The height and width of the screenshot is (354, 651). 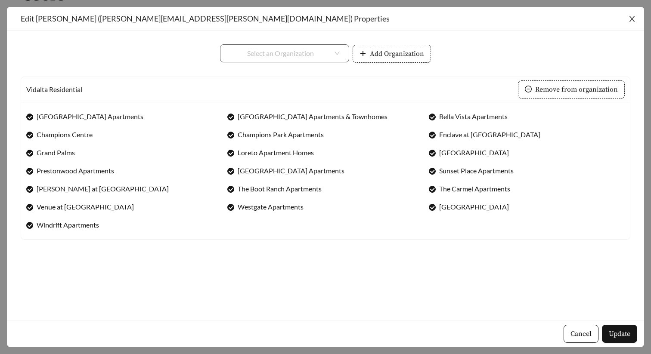 What do you see at coordinates (473, 117) in the screenshot?
I see `span: Bella Vista Apartments` at bounding box center [473, 117].